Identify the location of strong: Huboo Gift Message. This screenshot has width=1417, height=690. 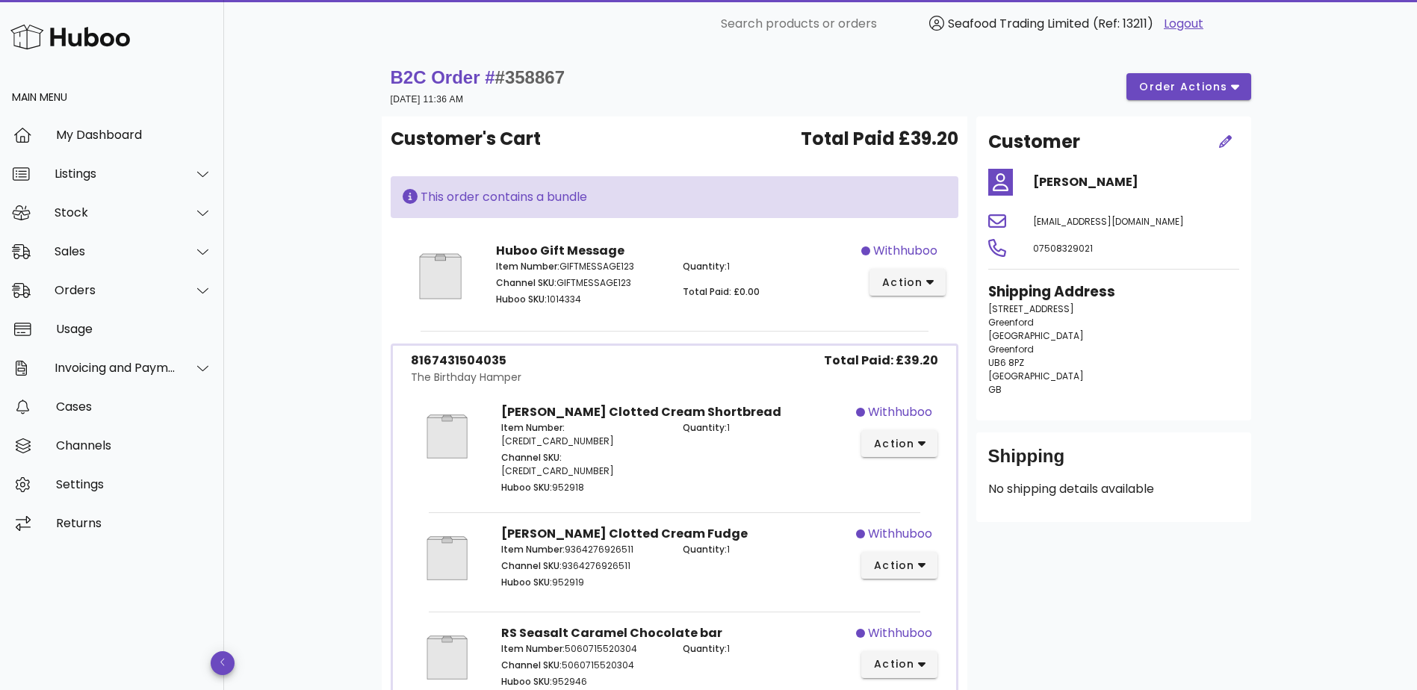
(560, 250).